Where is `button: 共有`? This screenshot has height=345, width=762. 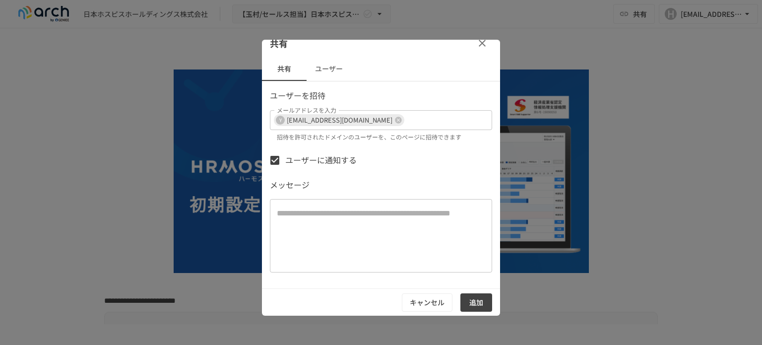 button: 共有 is located at coordinates (284, 69).